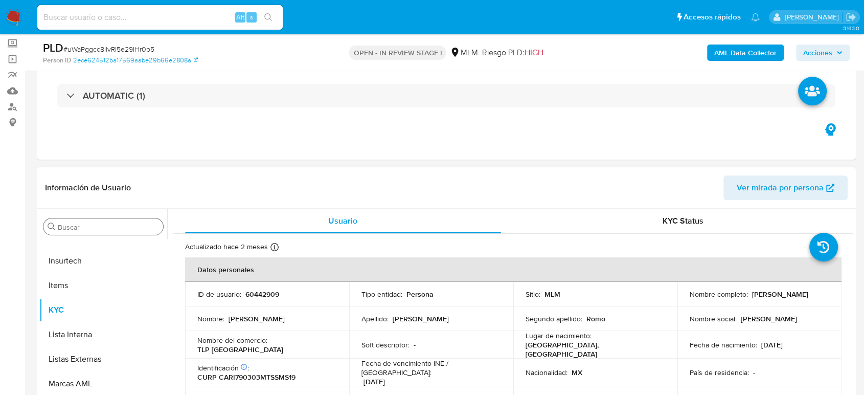 This screenshot has height=395, width=864. I want to click on button: Acciones, so click(822, 53).